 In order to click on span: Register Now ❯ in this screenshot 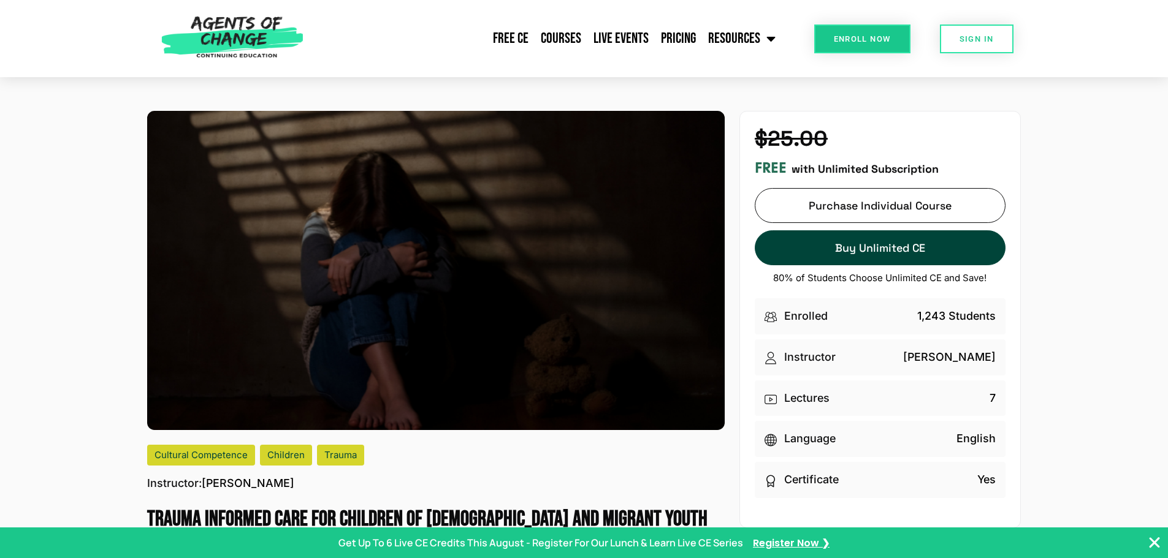, I will do `click(791, 543)`.